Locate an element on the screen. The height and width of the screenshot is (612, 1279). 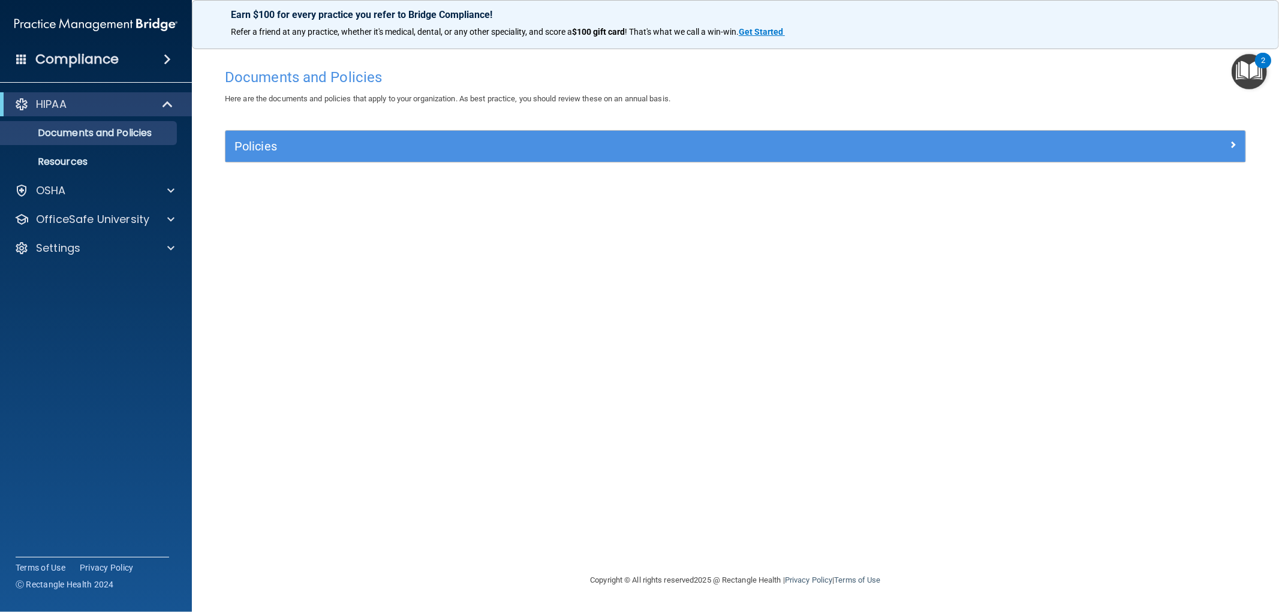
p: Resources is located at coordinates (89, 162).